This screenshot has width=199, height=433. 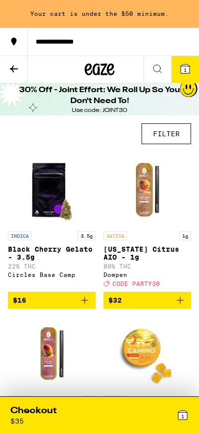 I want to click on img: Dompen - Mango Haze AIO - 1g, so click(x=52, y=354).